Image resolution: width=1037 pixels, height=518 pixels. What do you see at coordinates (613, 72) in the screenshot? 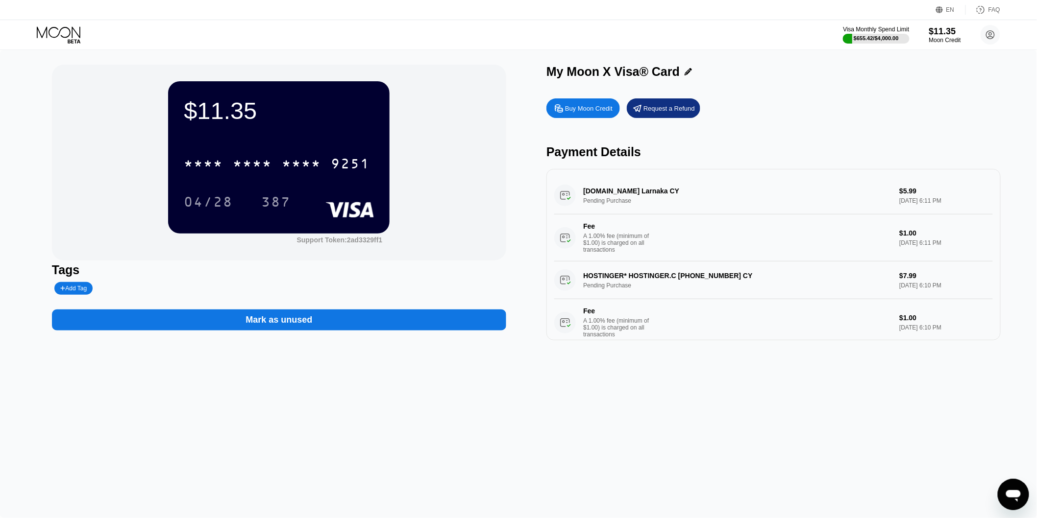
I see `div: My Moon X Visa® Card` at bounding box center [613, 72].